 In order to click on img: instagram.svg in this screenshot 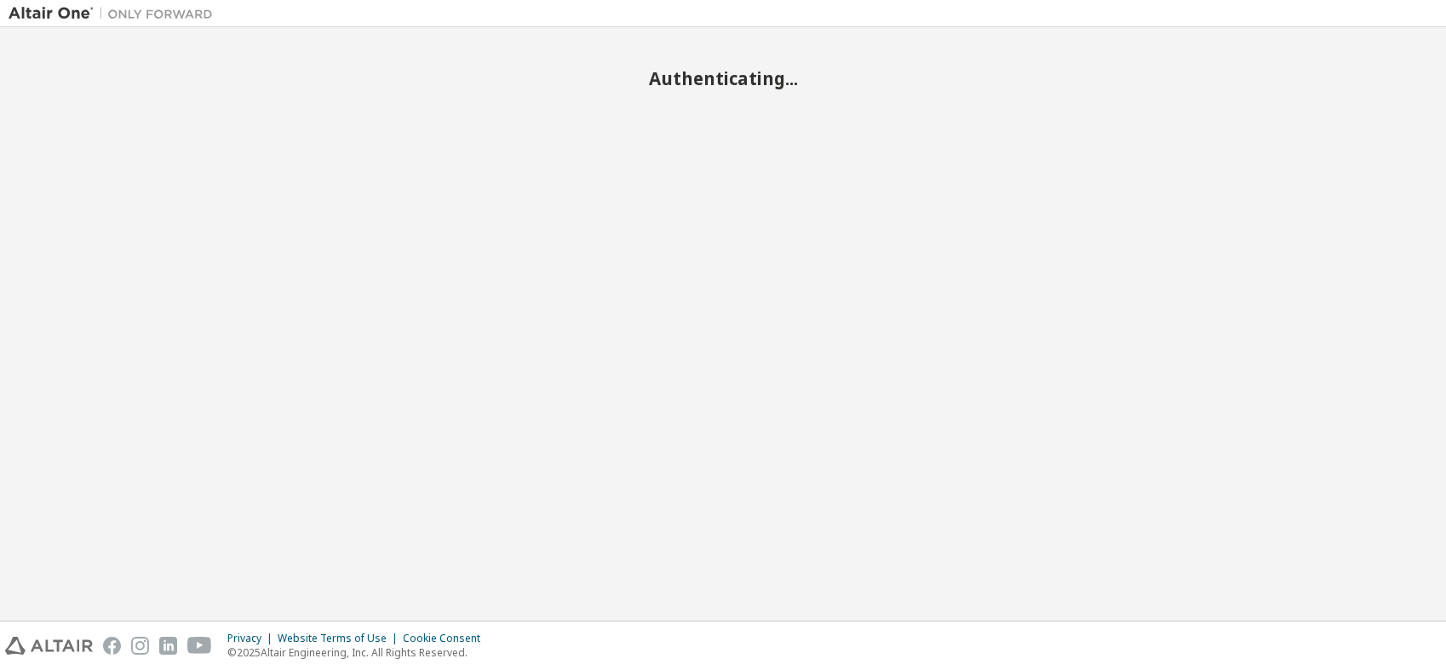, I will do `click(140, 645)`.